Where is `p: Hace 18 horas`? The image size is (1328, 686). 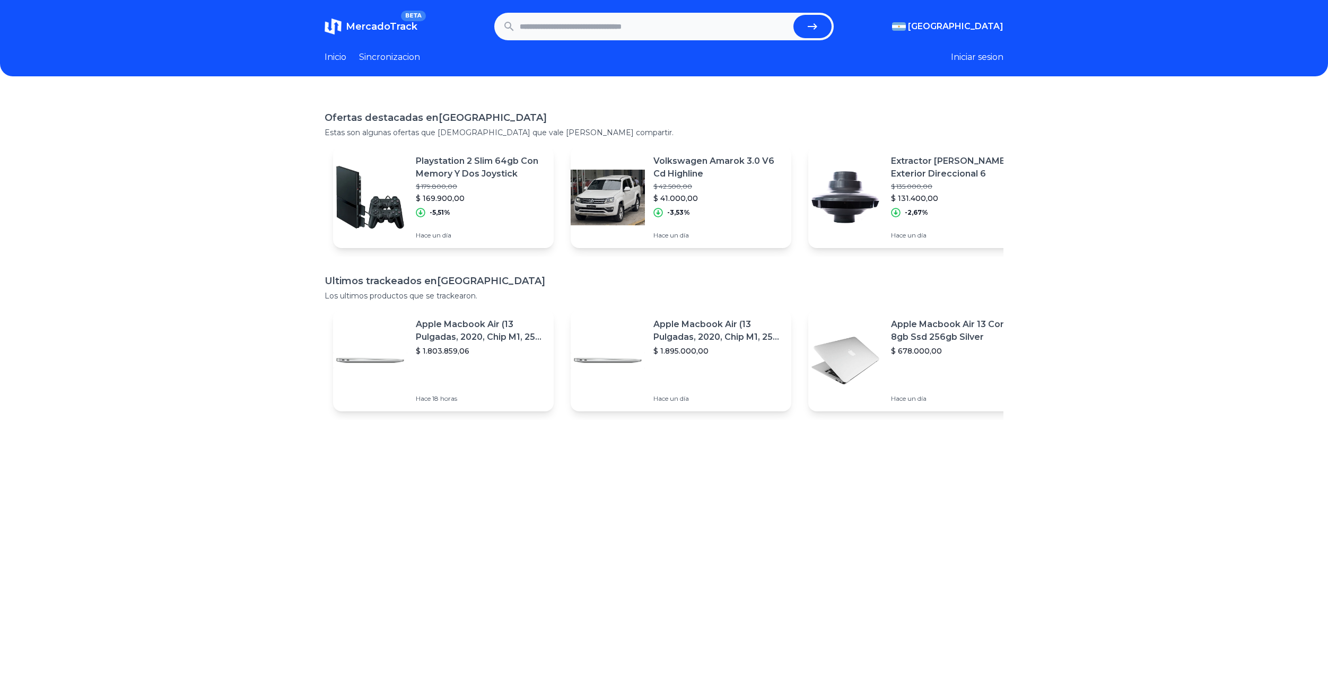
p: Hace 18 horas is located at coordinates (481, 399).